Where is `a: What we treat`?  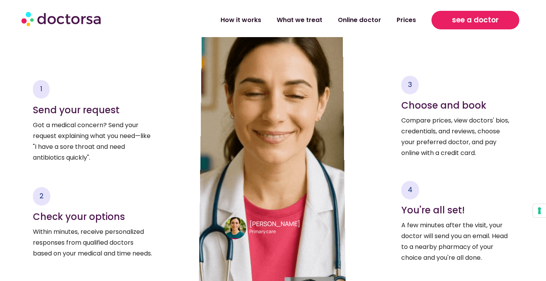
a: What we treat is located at coordinates (299, 20).